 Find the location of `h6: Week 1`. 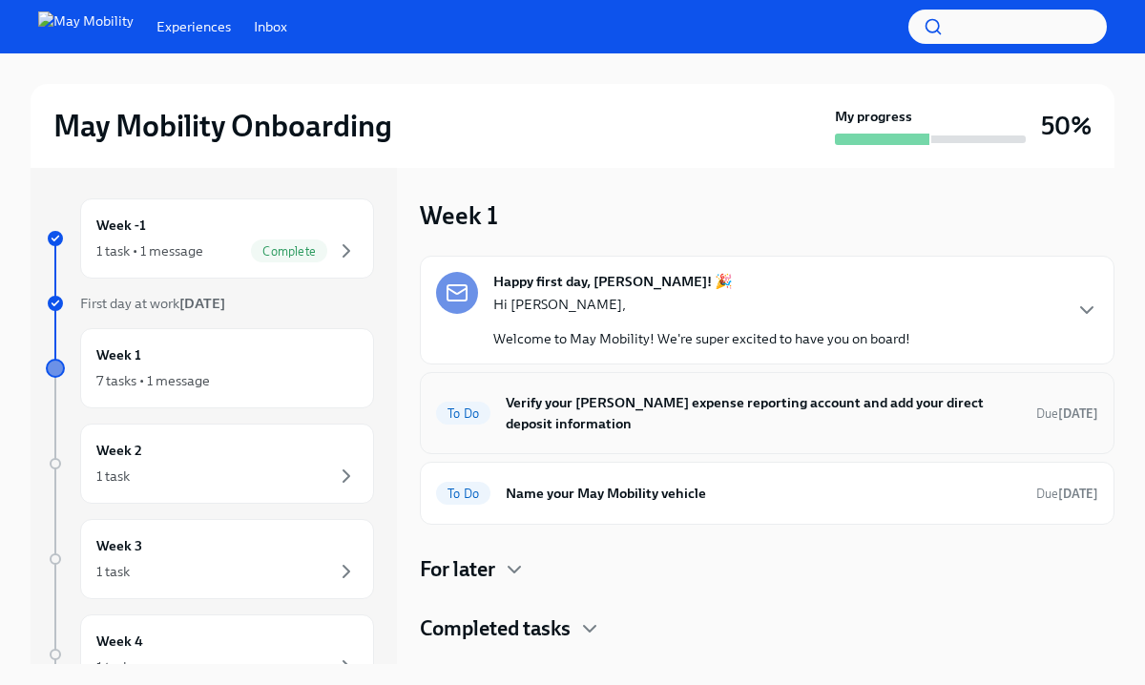

h6: Week 1 is located at coordinates (118, 355).